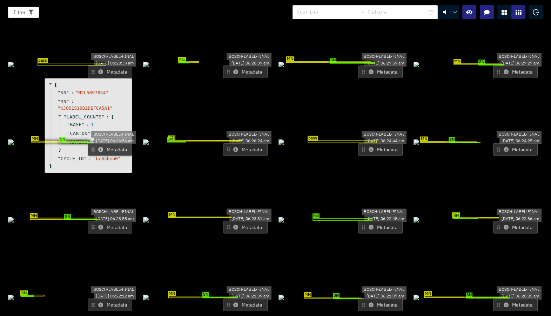  What do you see at coordinates (397, 12) in the screenshot?
I see `input: End date` at bounding box center [397, 12].